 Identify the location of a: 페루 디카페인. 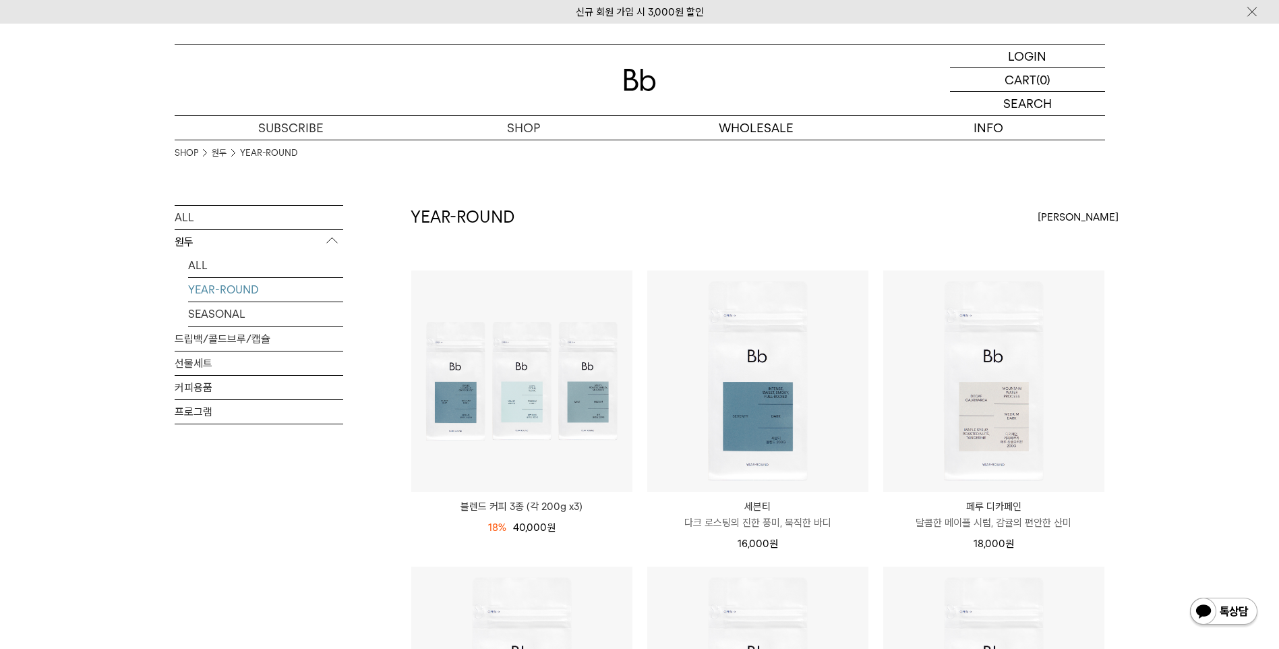
(994, 381).